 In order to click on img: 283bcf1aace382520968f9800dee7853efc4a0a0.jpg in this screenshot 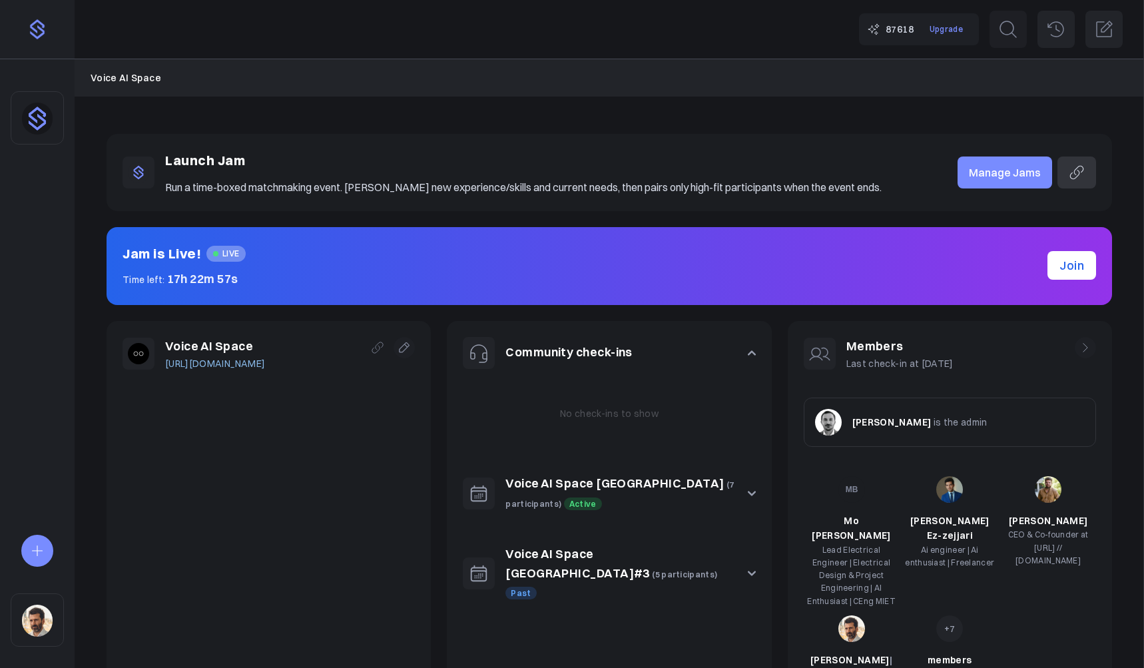, I will do `click(950, 489)`.